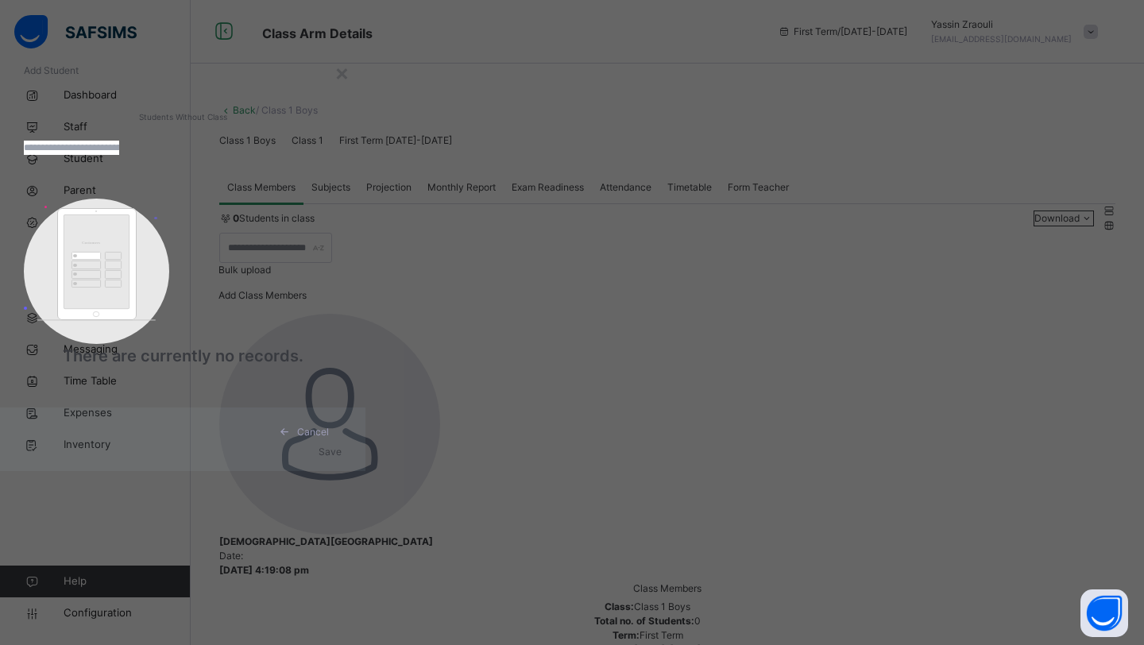  Describe the element at coordinates (183, 356) in the screenshot. I see `p: There are currently no records.` at that location.